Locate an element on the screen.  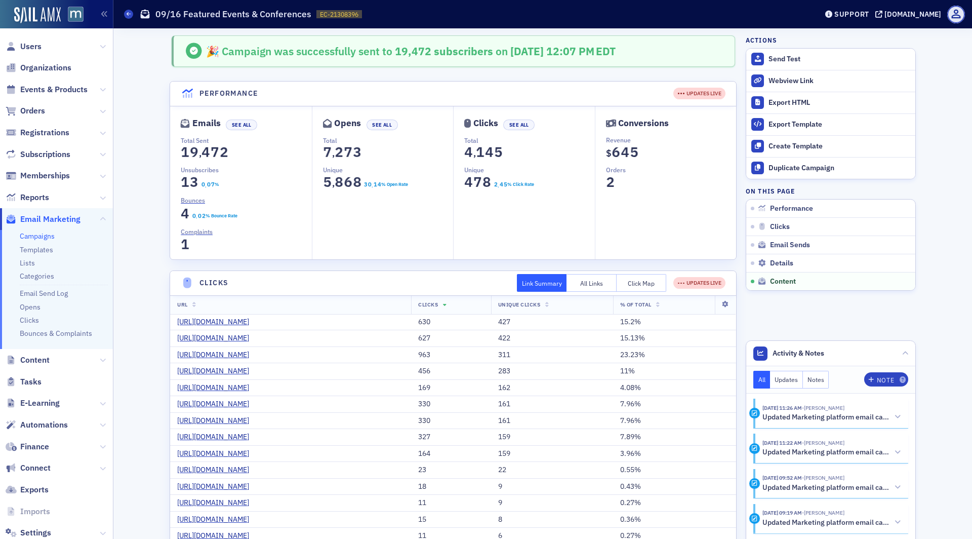
div: Activity is located at coordinates (754, 413).